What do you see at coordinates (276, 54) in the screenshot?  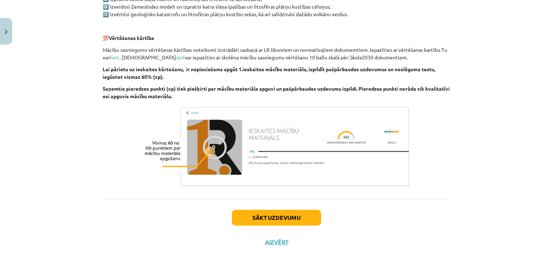 I see `p: Mācību sasniegumu vērtēšanas kārtības noteikumi izstrādāti saskaņā ar LR likumiem un normatīvajie...` at bounding box center [276, 54].